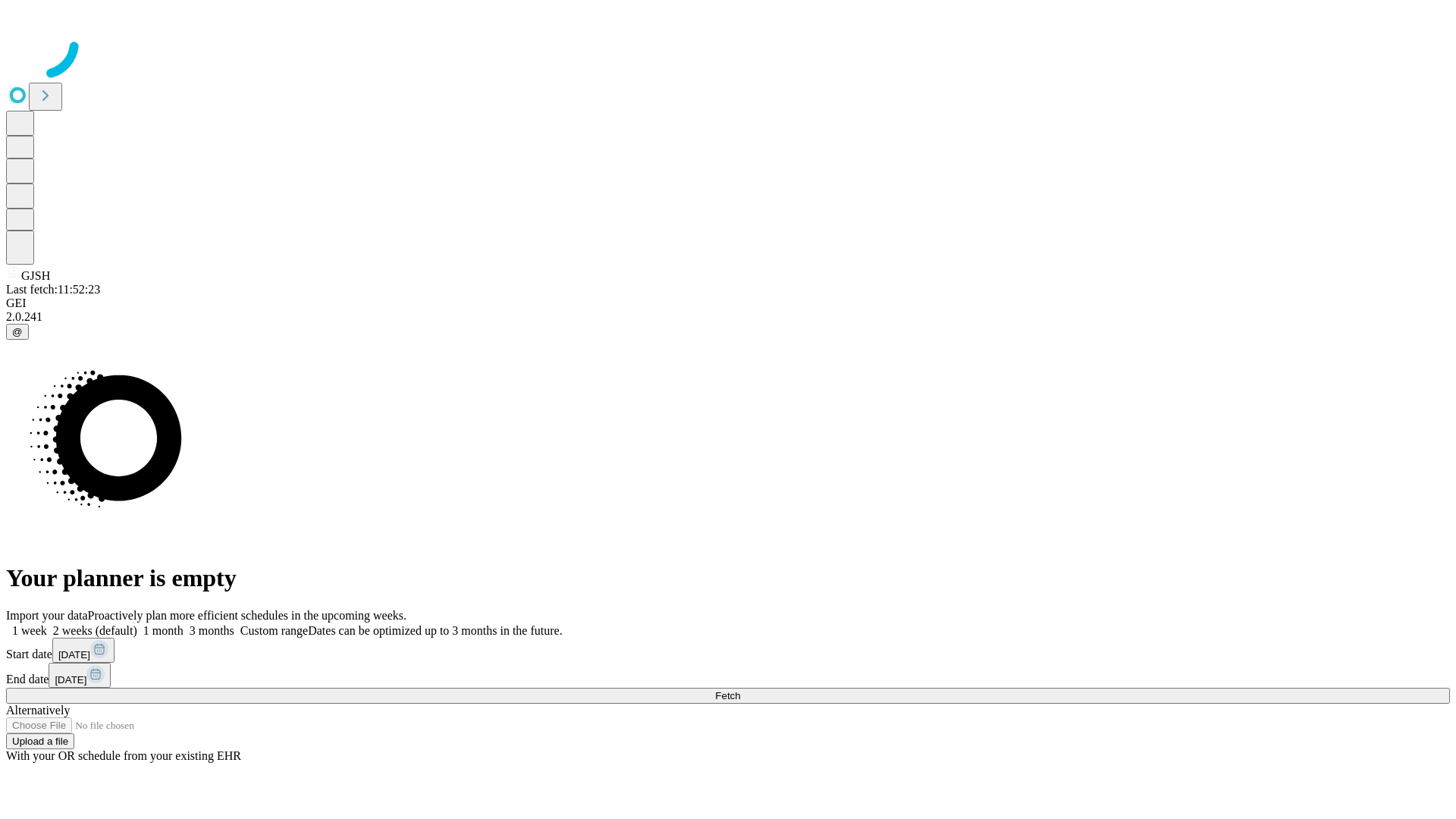  What do you see at coordinates (273, 631) in the screenshot?
I see `span: Custom range` at bounding box center [273, 631].